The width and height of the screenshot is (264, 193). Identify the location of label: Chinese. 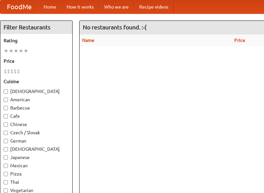
(36, 124).